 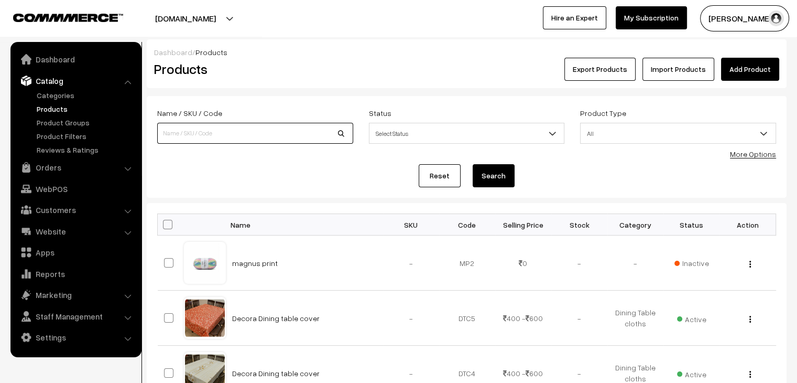 What do you see at coordinates (86, 95) in the screenshot?
I see `a: Categories` at bounding box center [86, 95].